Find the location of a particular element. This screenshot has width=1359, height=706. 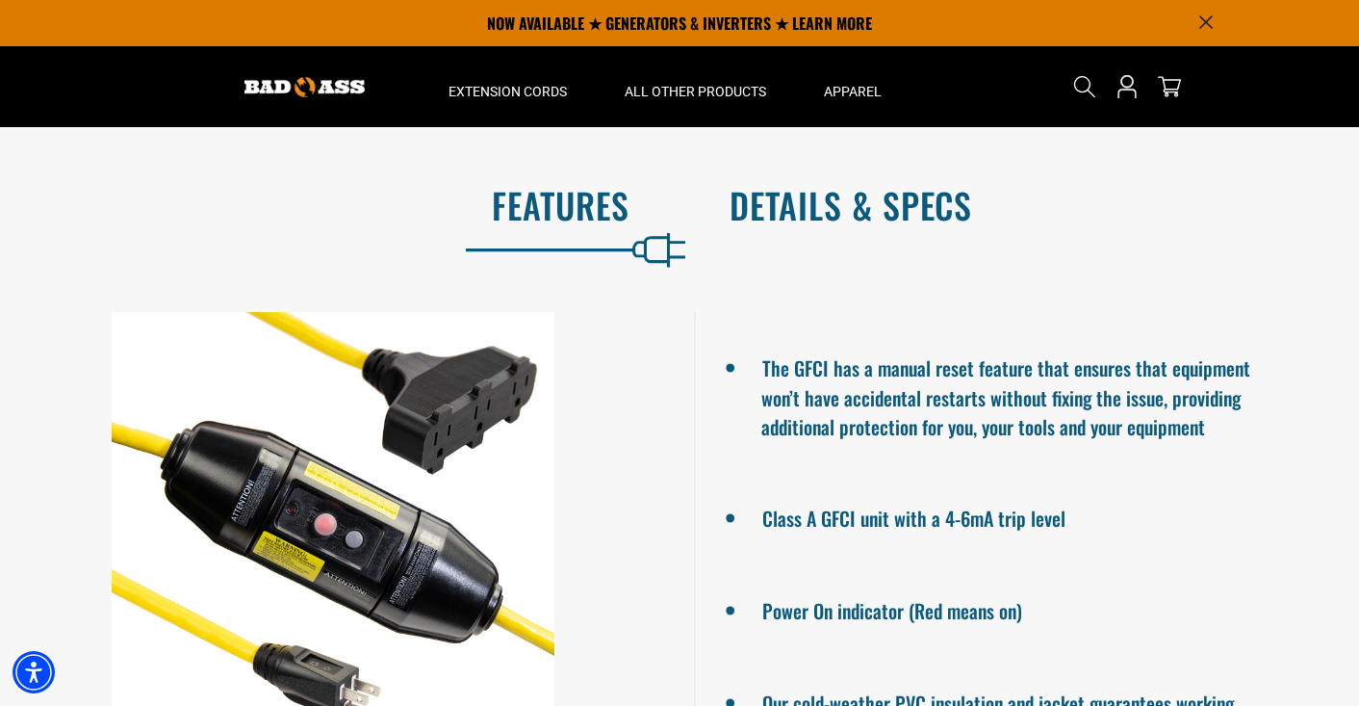

summary: All Other Products is located at coordinates (695, 87).